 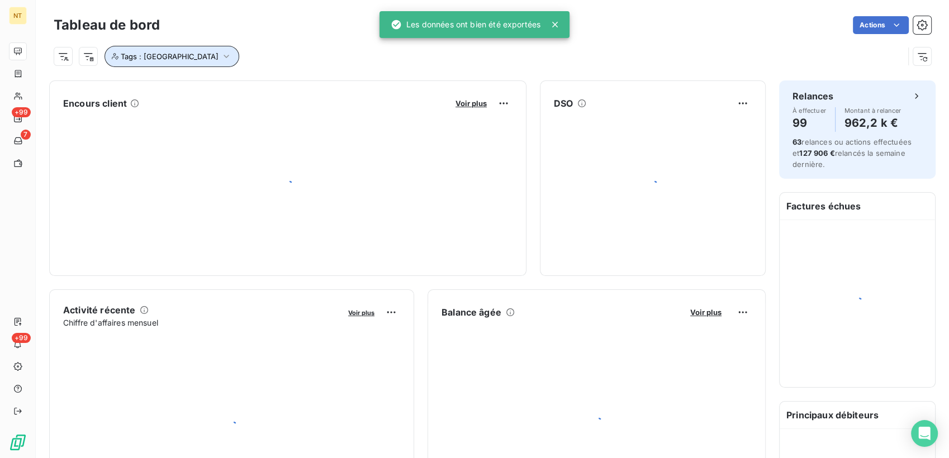 I want to click on span: À effectuer, so click(x=809, y=111).